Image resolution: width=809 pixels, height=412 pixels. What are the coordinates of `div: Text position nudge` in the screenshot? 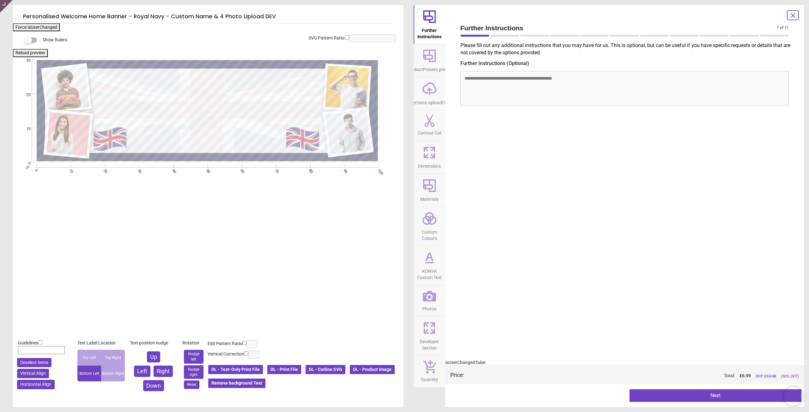 It's located at (154, 343).